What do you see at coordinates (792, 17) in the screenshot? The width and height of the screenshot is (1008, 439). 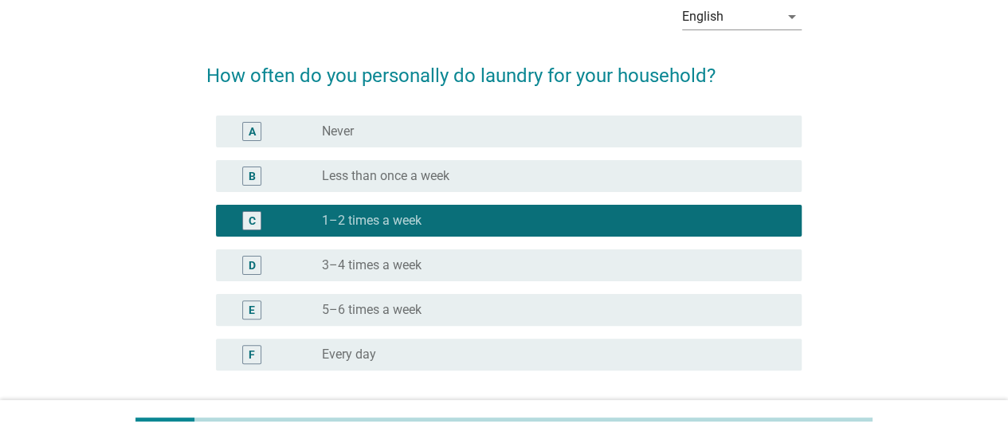 I see `i: arrow_drop_down` at bounding box center [792, 17].